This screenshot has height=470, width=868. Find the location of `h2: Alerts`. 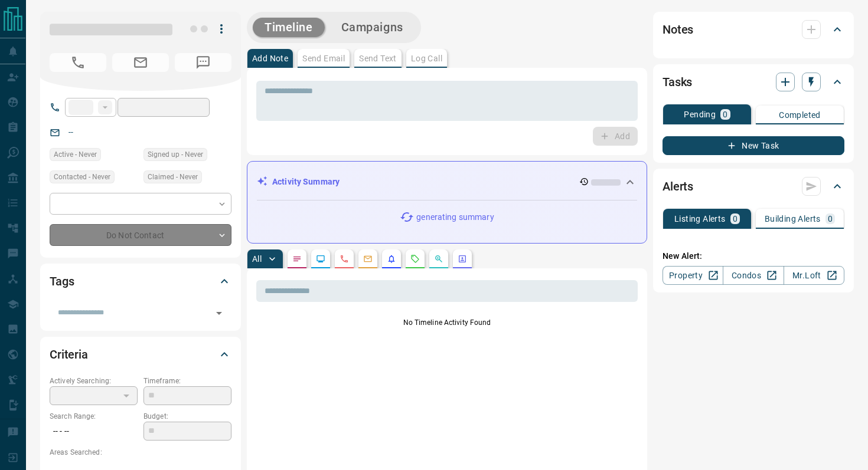

h2: Alerts is located at coordinates (678, 187).